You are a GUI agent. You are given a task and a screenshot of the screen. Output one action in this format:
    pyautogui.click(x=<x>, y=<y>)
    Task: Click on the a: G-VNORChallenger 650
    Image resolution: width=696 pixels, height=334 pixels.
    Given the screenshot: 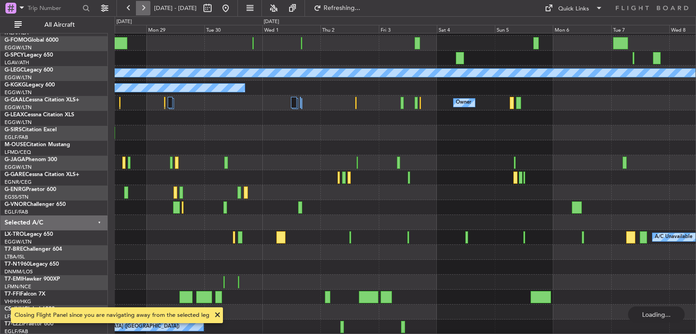 What is the action you would take?
    pyautogui.click(x=35, y=205)
    